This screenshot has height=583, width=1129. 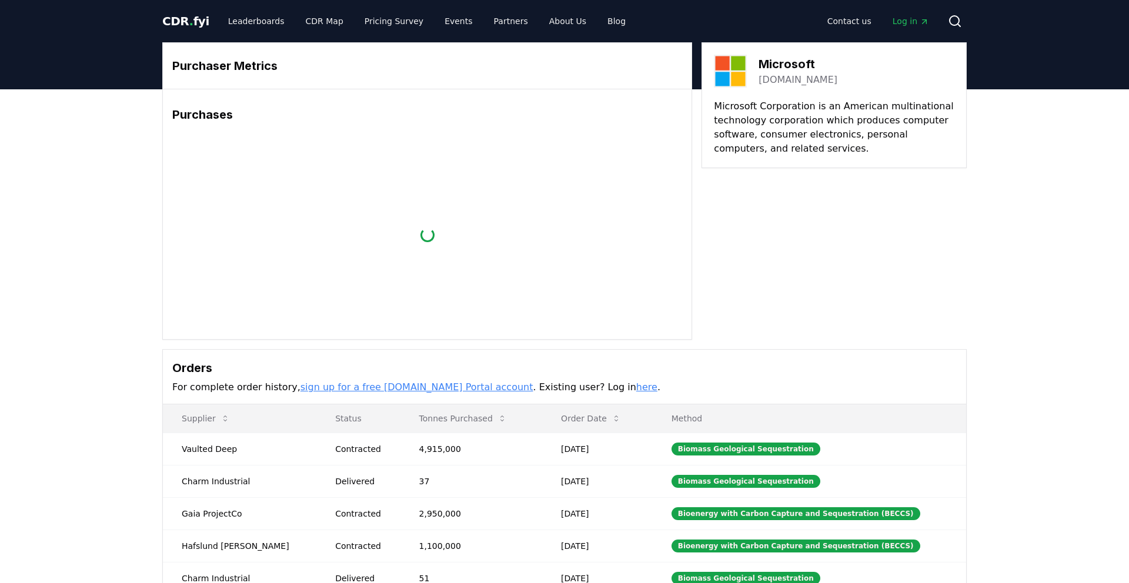 I want to click on a: Partners, so click(x=511, y=21).